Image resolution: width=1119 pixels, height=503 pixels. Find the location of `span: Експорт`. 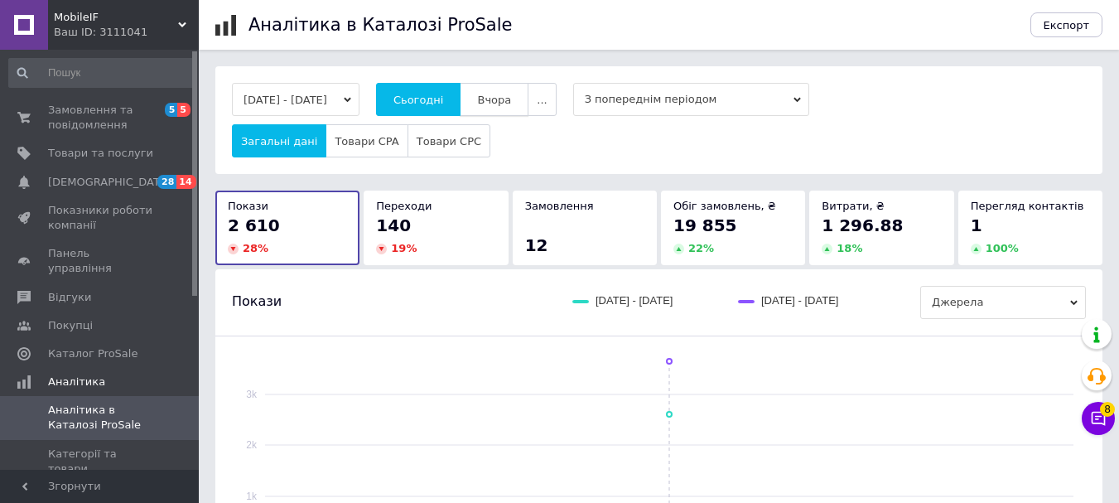

span: Експорт is located at coordinates (1067, 25).